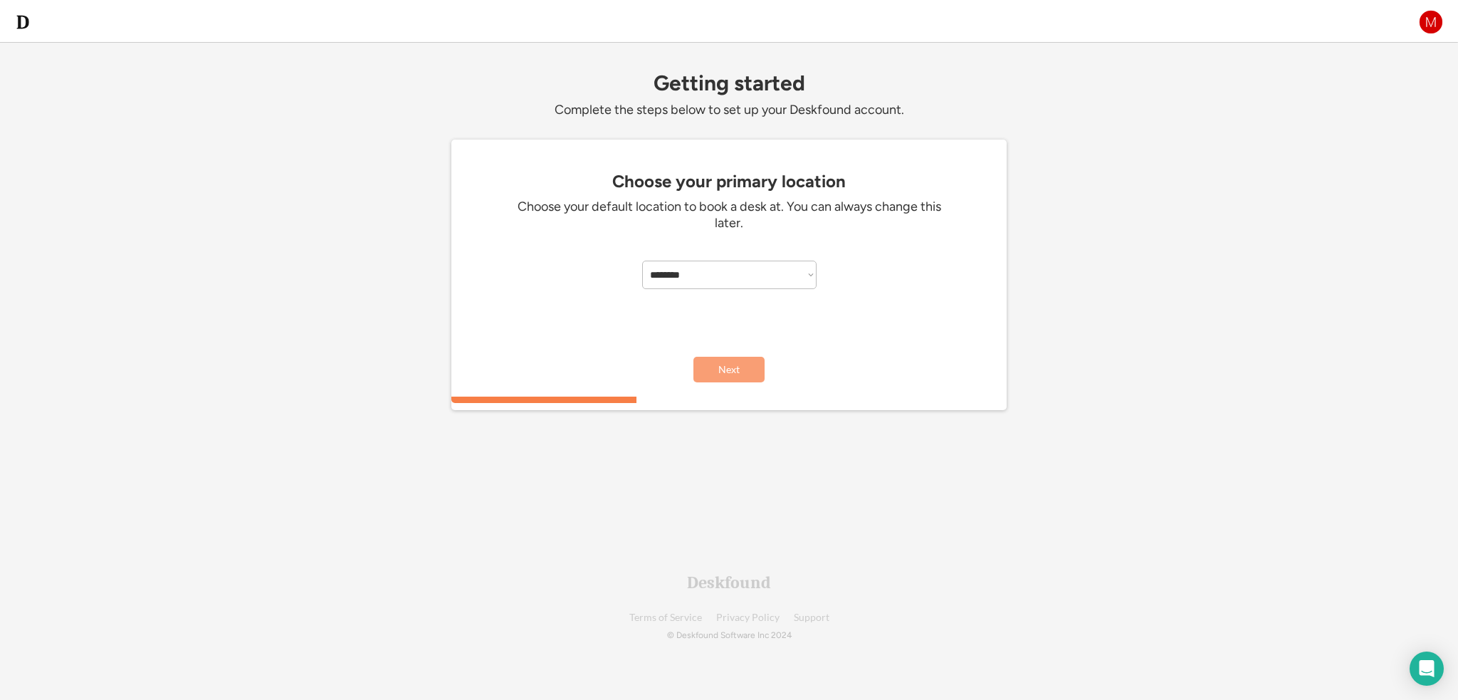  What do you see at coordinates (747, 617) in the screenshot?
I see `a: Privacy Policy` at bounding box center [747, 617].